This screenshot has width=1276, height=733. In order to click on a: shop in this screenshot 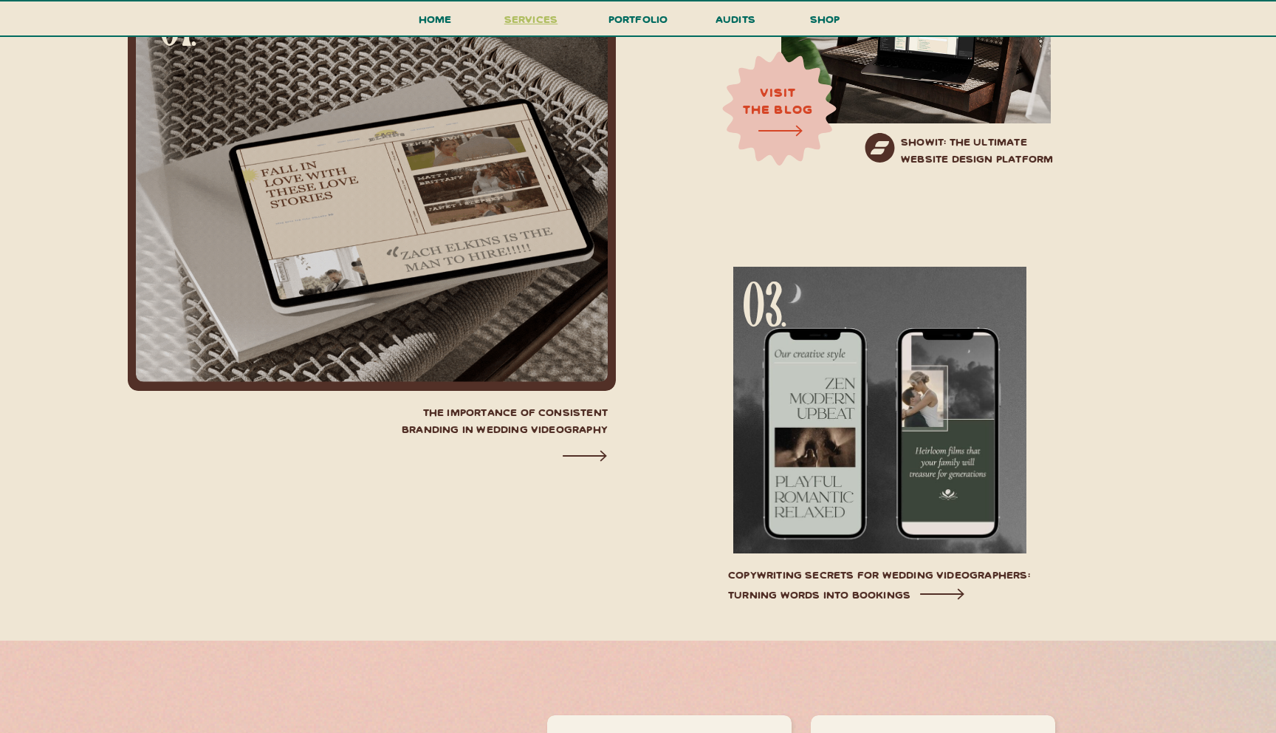, I will do `click(825, 22)`.